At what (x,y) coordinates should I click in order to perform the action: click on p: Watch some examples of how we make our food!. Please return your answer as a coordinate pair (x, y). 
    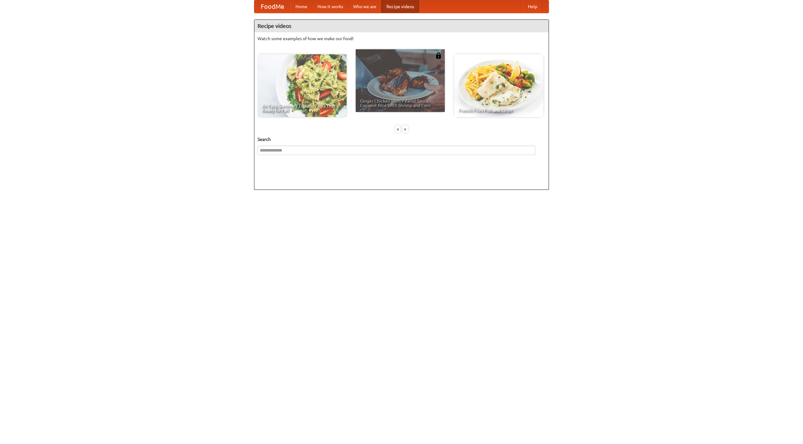
    Looking at the image, I should click on (402, 39).